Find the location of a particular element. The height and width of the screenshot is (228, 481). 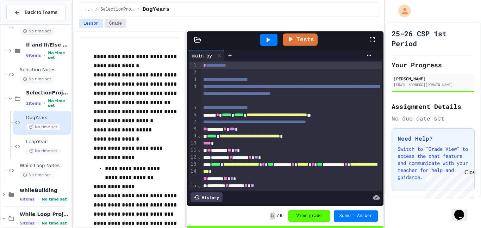

span: Selection Notes is located at coordinates (45, 70).